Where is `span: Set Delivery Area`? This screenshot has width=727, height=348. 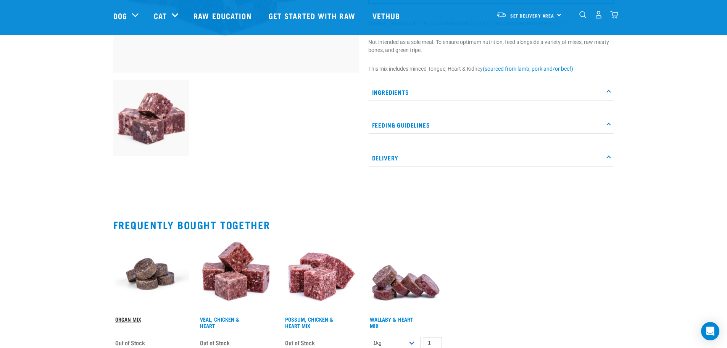 span: Set Delivery Area is located at coordinates (532, 15).